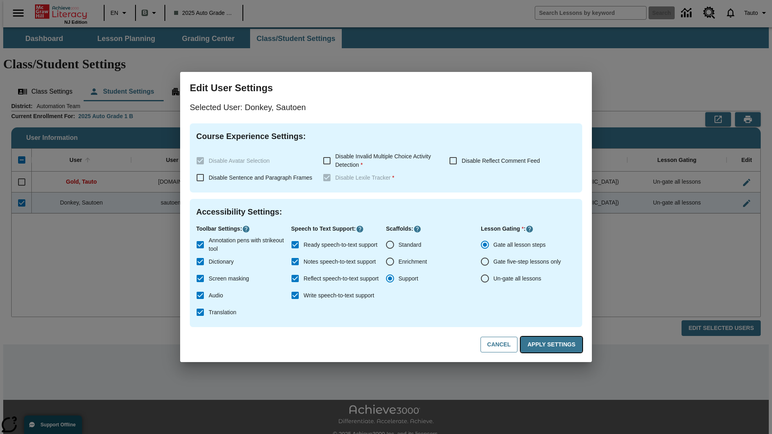 The height and width of the screenshot is (434, 772). I want to click on span: Ready speech-to-text support, so click(340, 245).